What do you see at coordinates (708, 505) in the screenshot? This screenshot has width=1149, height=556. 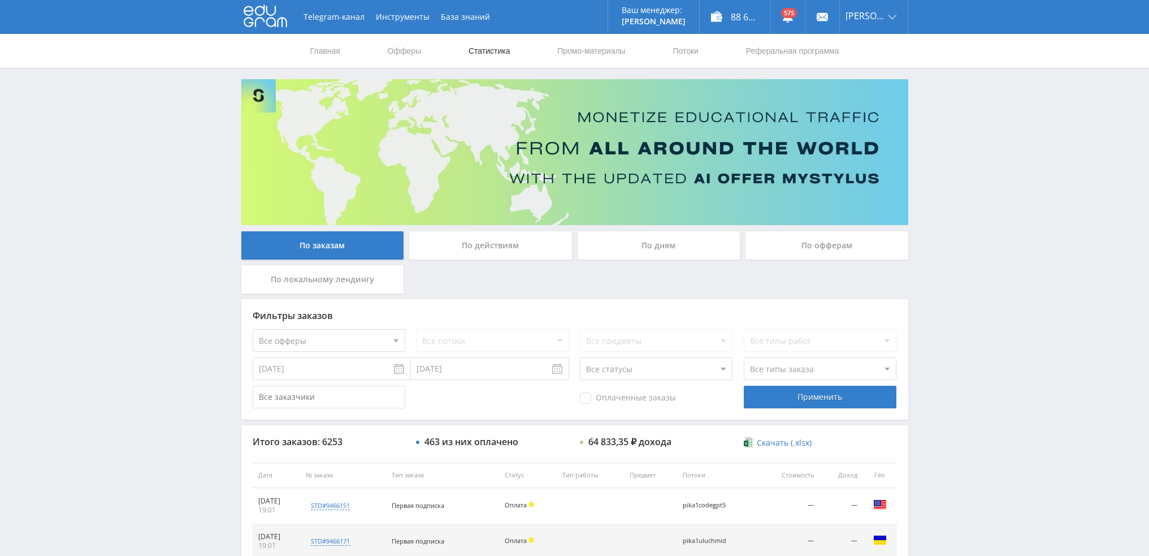 I see `div: pika1codegpt5` at bounding box center [708, 505].